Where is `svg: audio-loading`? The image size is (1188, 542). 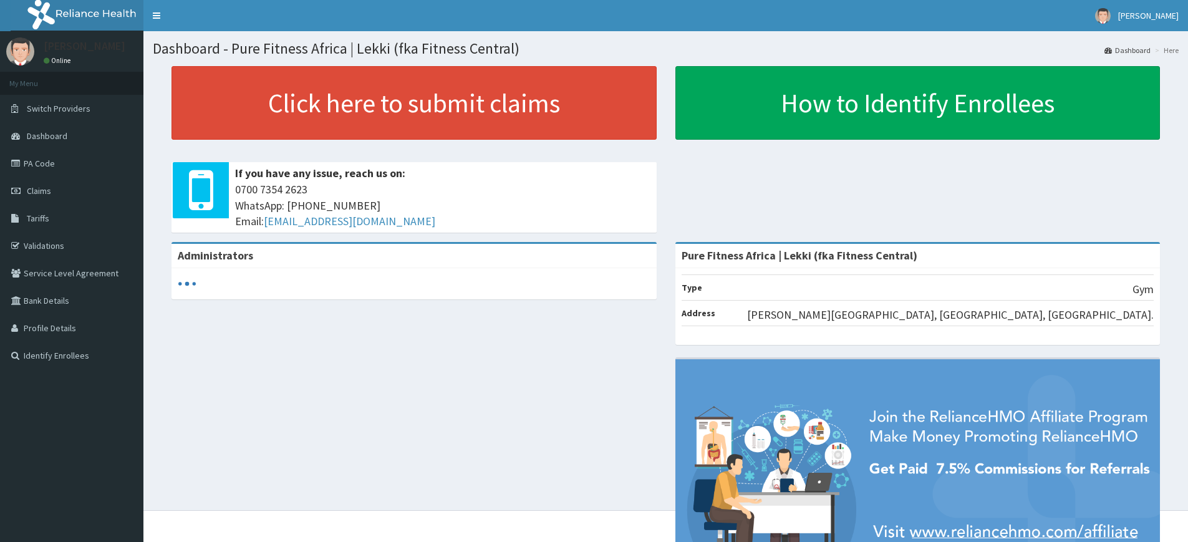 svg: audio-loading is located at coordinates (187, 284).